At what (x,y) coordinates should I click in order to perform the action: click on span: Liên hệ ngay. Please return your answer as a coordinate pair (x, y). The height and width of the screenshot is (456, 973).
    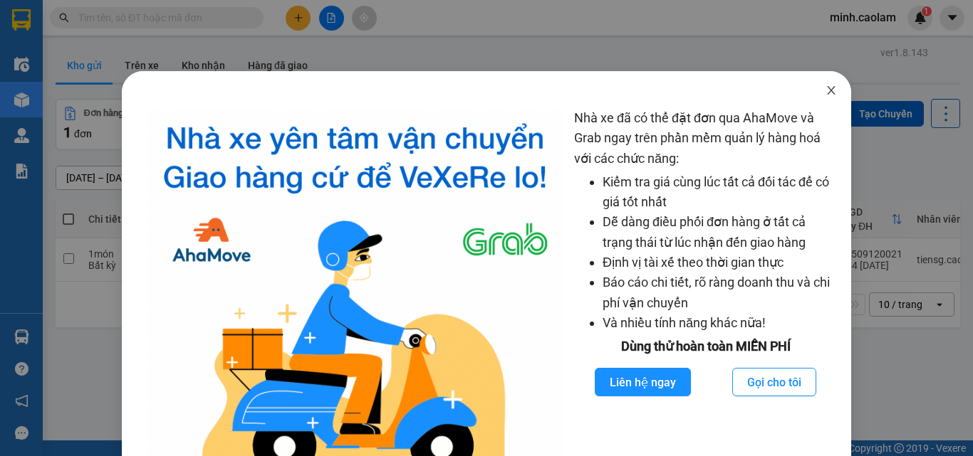
    Looking at the image, I should click on (642, 382).